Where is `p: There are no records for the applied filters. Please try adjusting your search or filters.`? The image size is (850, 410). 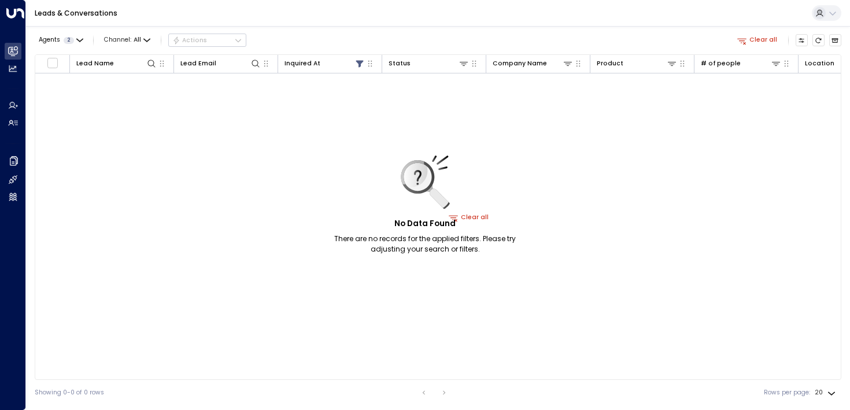
p: There are no records for the applied filters. Please try adjusting your search or filters. is located at coordinates (425, 244).